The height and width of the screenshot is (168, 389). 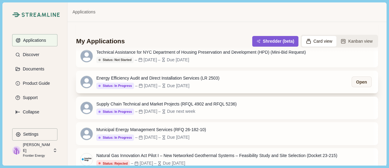 I want to click on a: Technical Assistance for NYC Department of Housing Preservation and Development (HPD) (Mini-Bid R..., so click(x=227, y=56).